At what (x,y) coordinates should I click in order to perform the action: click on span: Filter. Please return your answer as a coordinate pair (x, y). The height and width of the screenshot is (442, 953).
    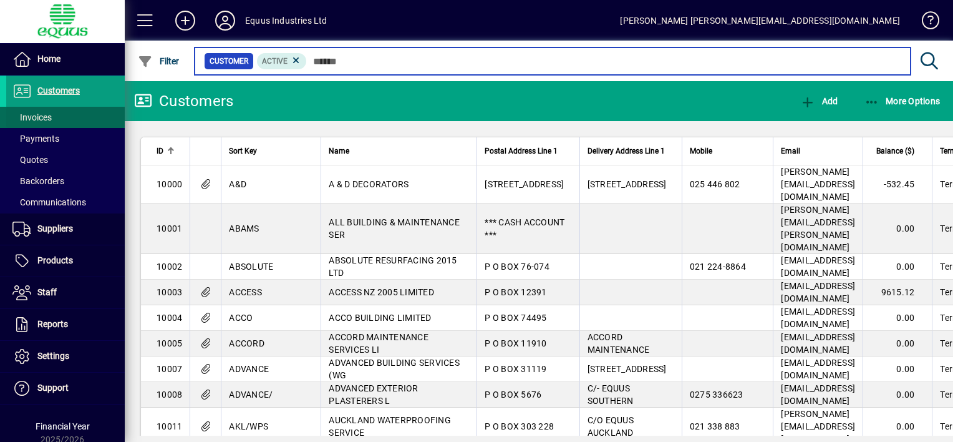
    Looking at the image, I should click on (158, 61).